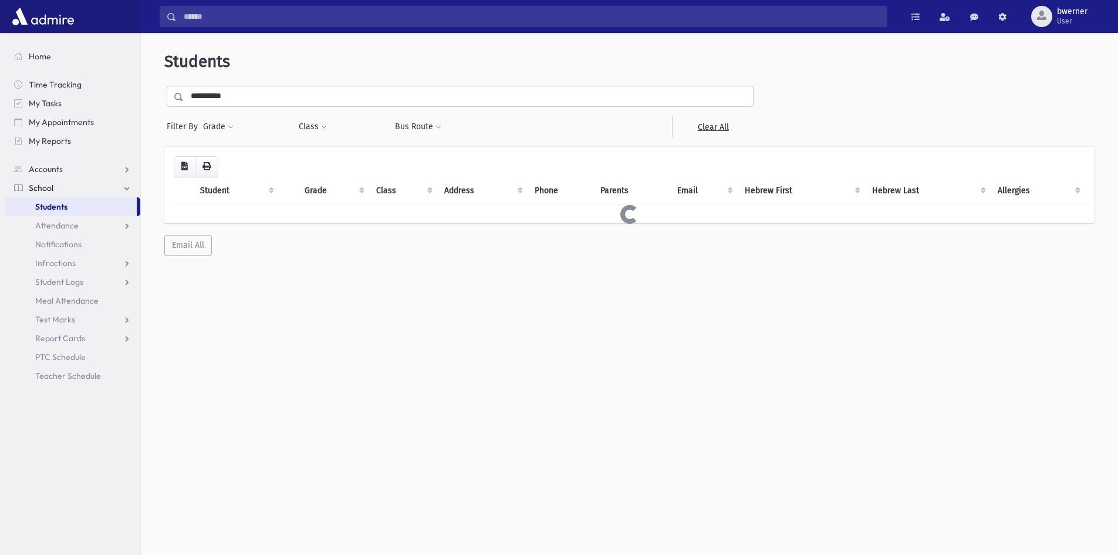  Describe the element at coordinates (72, 225) in the screenshot. I see `a: Attendance` at that location.